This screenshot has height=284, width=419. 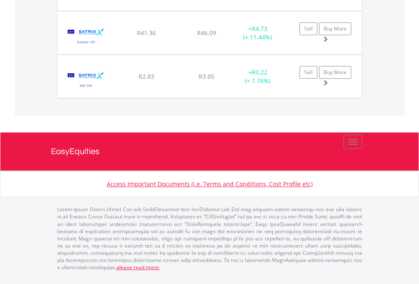 I want to click on a: EasyEquities, so click(x=210, y=152).